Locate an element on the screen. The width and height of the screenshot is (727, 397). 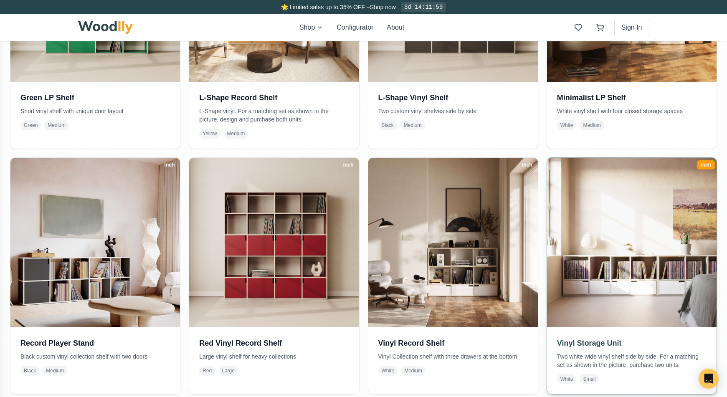
h3: Record Player Stand is located at coordinates (95, 343).